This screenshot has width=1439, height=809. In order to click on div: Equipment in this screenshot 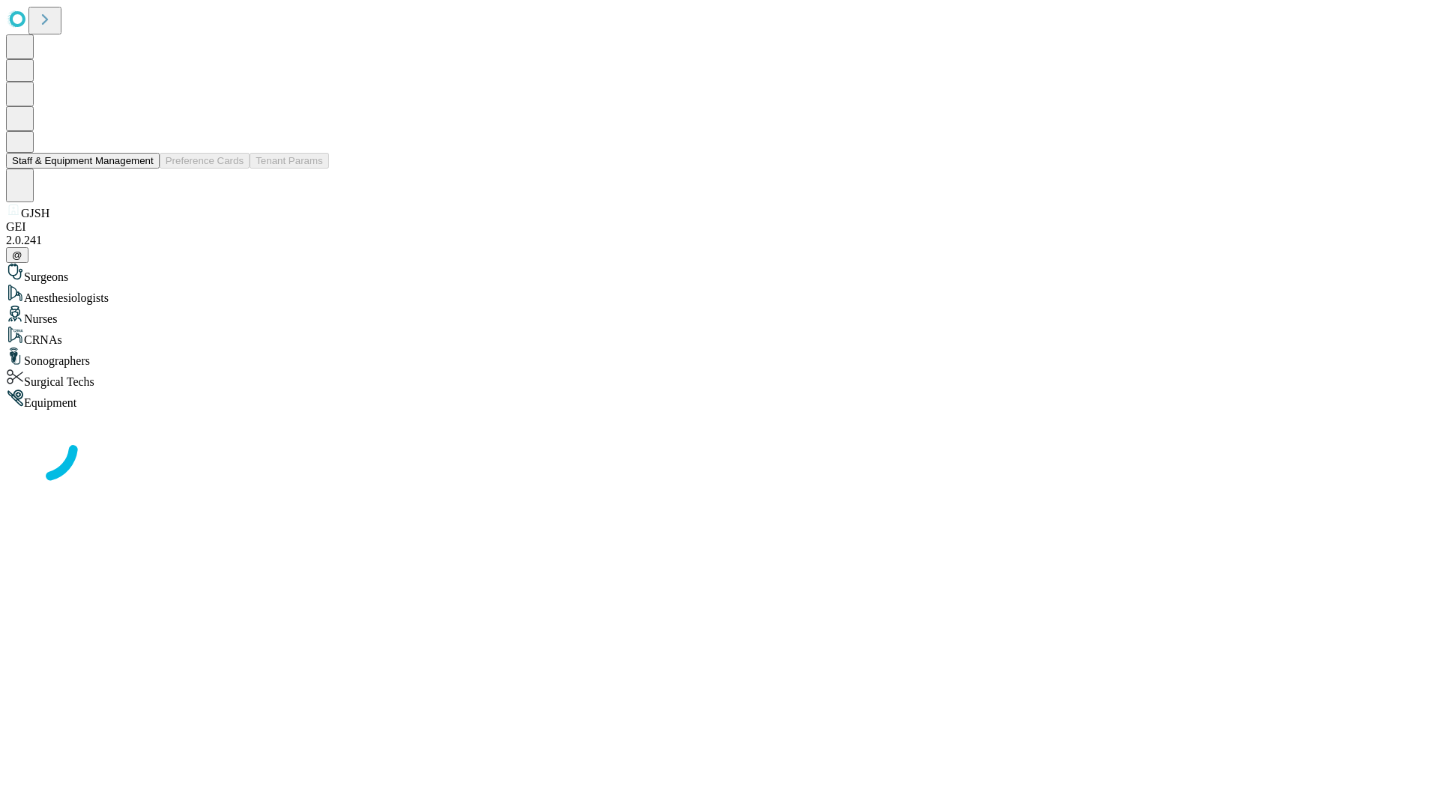, I will do `click(719, 399)`.